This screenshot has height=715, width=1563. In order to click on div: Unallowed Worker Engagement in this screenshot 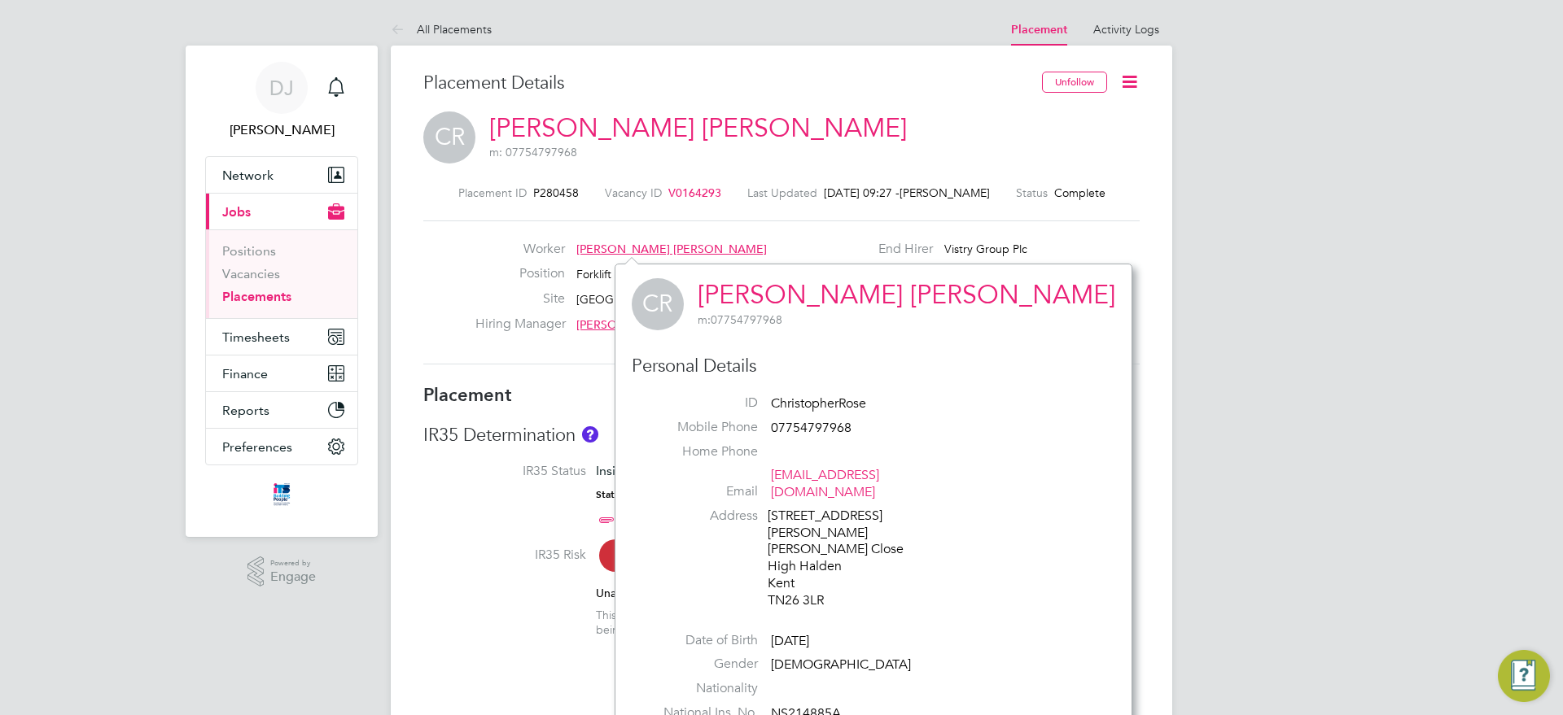, I will do `click(868, 593)`.